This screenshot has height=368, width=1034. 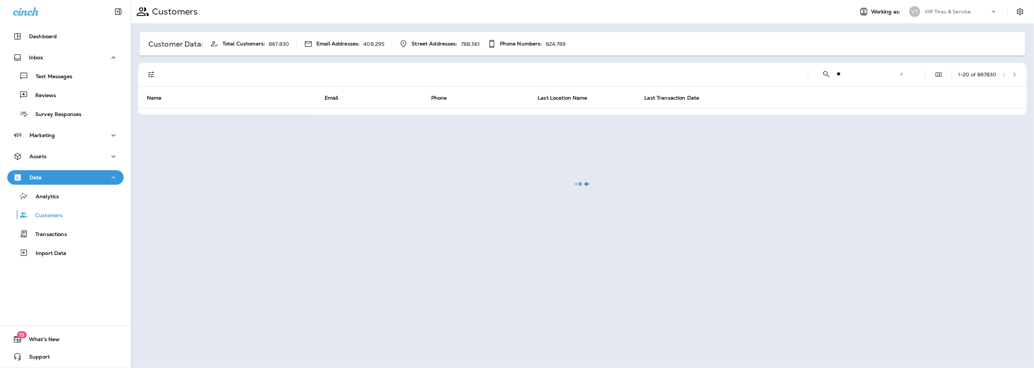 What do you see at coordinates (21, 335) in the screenshot?
I see `span: 19` at bounding box center [21, 335].